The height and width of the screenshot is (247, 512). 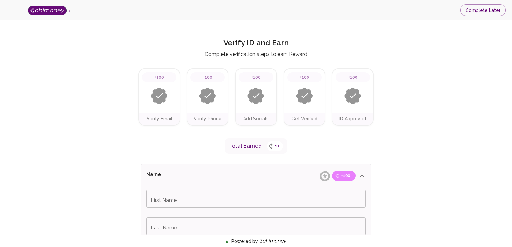 What do you see at coordinates (483, 10) in the screenshot?
I see `button: Complete Later` at bounding box center [483, 10].